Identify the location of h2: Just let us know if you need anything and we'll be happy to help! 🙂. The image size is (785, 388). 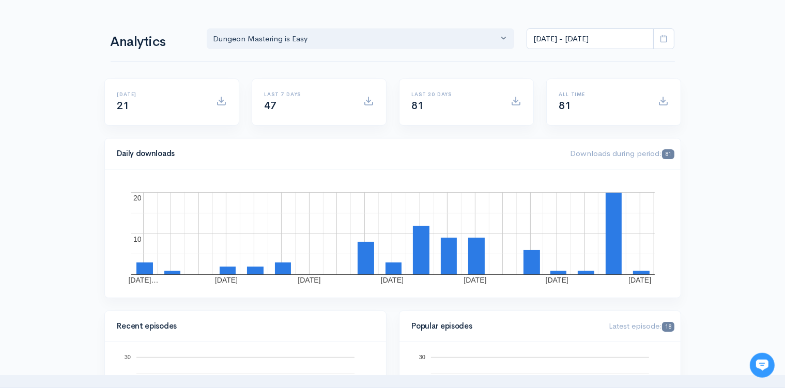
(103, 94).